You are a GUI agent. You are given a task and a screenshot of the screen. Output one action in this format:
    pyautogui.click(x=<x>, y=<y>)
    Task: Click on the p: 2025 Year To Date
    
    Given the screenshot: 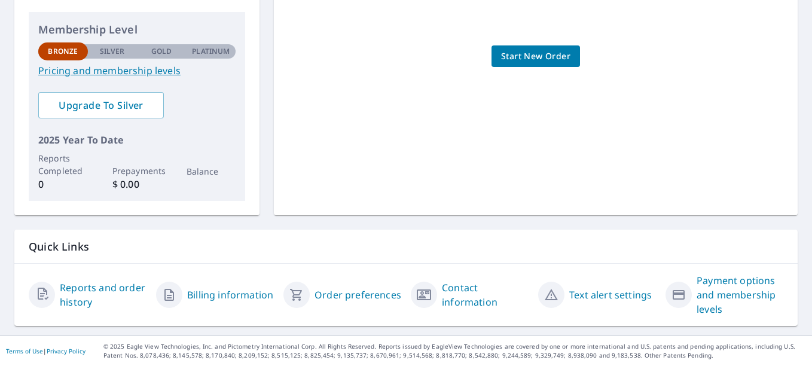 What is the action you would take?
    pyautogui.click(x=137, y=140)
    